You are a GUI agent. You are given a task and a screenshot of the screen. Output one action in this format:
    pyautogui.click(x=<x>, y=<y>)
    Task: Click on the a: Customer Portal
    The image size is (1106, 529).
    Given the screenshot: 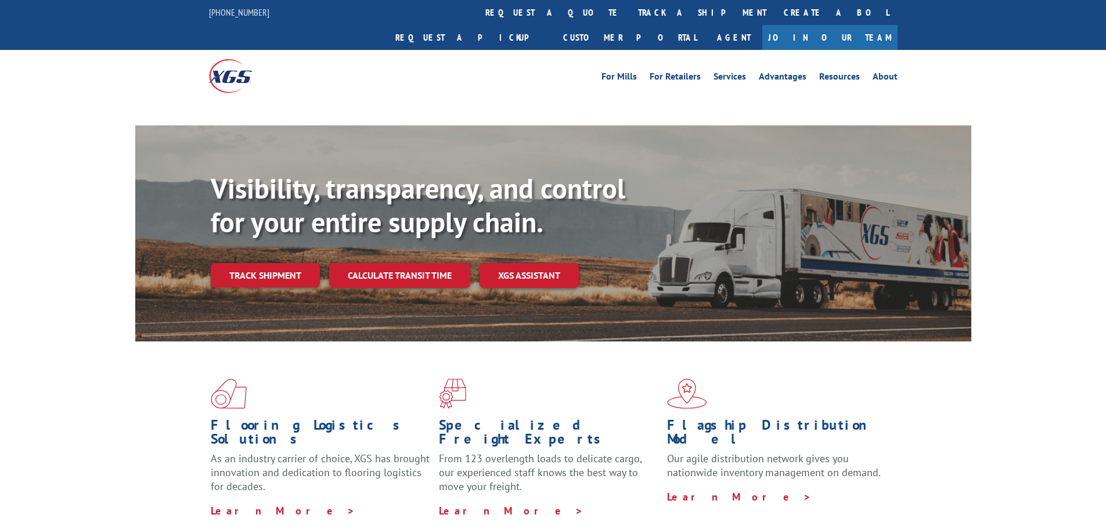 What is the action you would take?
    pyautogui.click(x=630, y=37)
    